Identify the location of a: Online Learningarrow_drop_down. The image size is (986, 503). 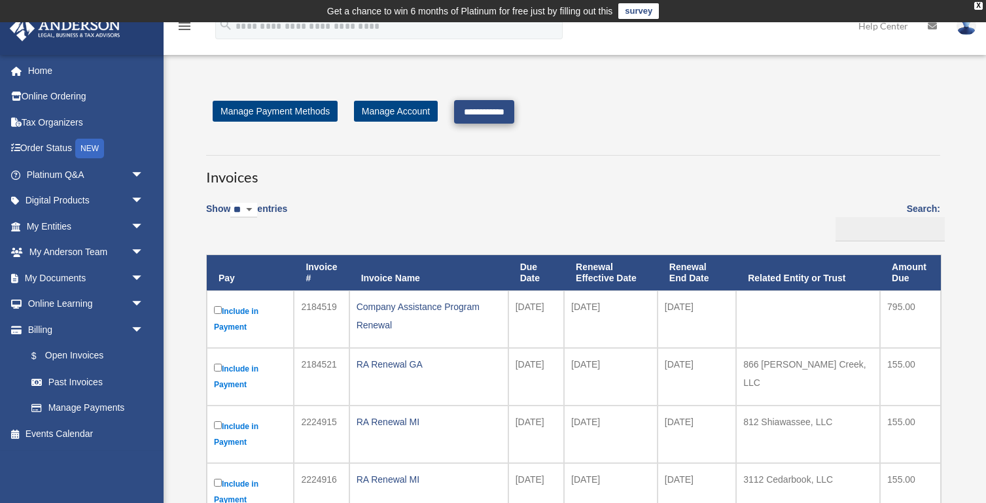
(86, 304).